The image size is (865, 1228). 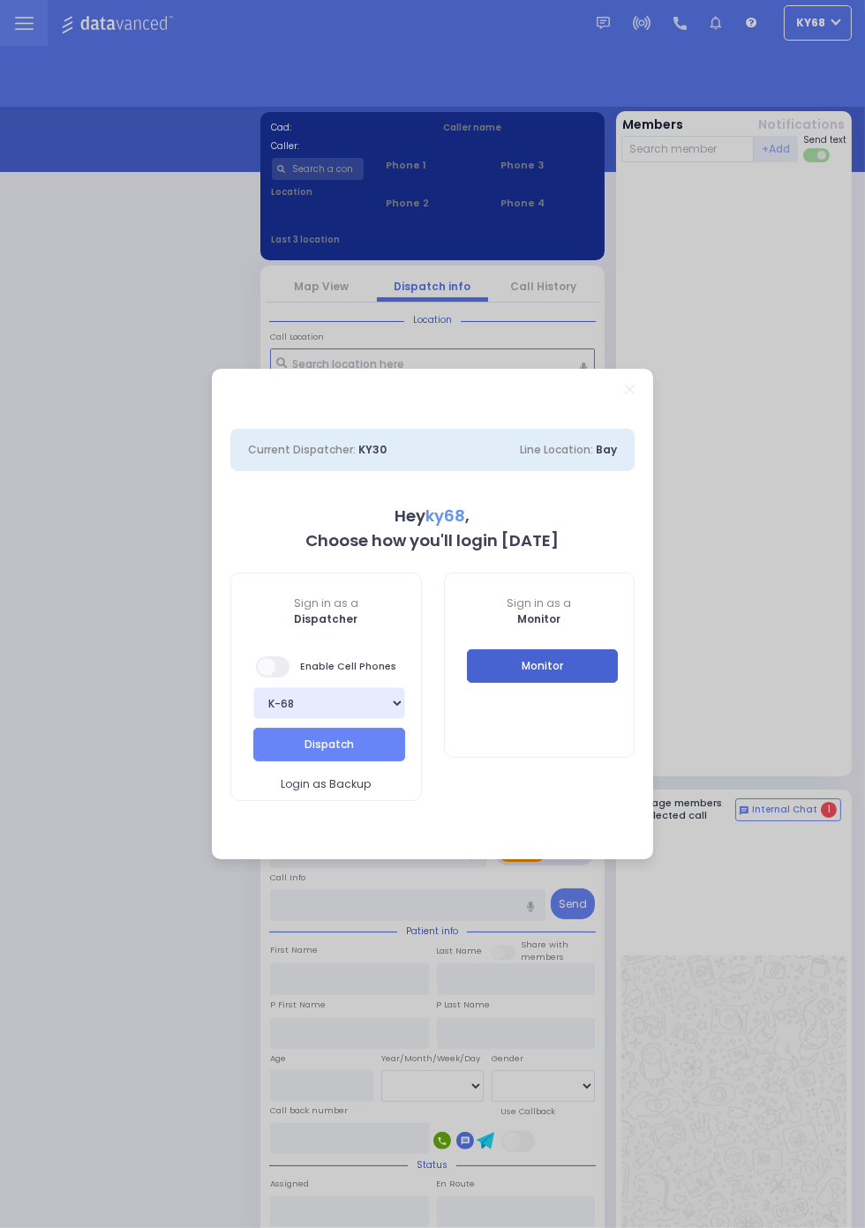 I want to click on b: Monitor, so click(x=538, y=618).